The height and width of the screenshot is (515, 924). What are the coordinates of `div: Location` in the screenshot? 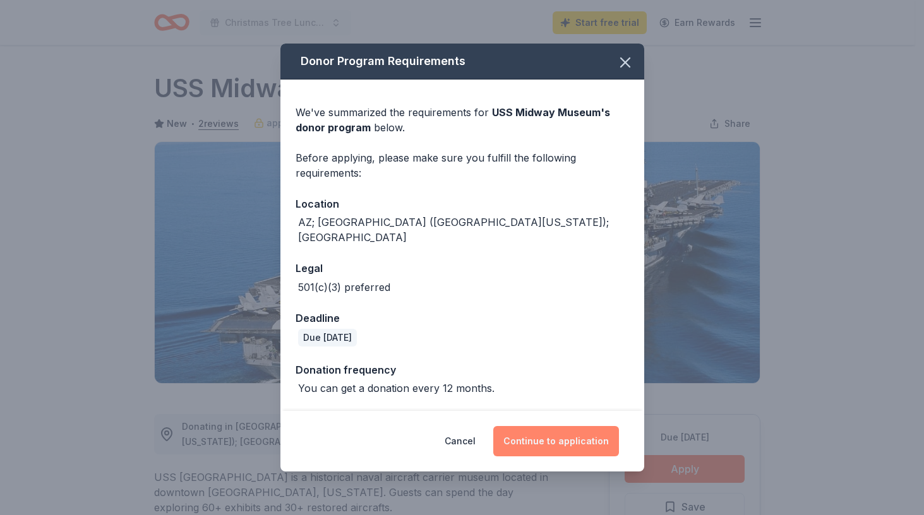 It's located at (462, 204).